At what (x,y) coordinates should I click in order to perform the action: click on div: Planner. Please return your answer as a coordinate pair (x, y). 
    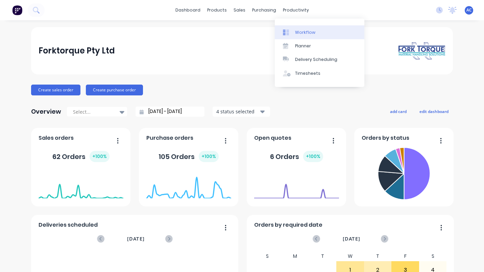
    Looking at the image, I should click on (303, 46).